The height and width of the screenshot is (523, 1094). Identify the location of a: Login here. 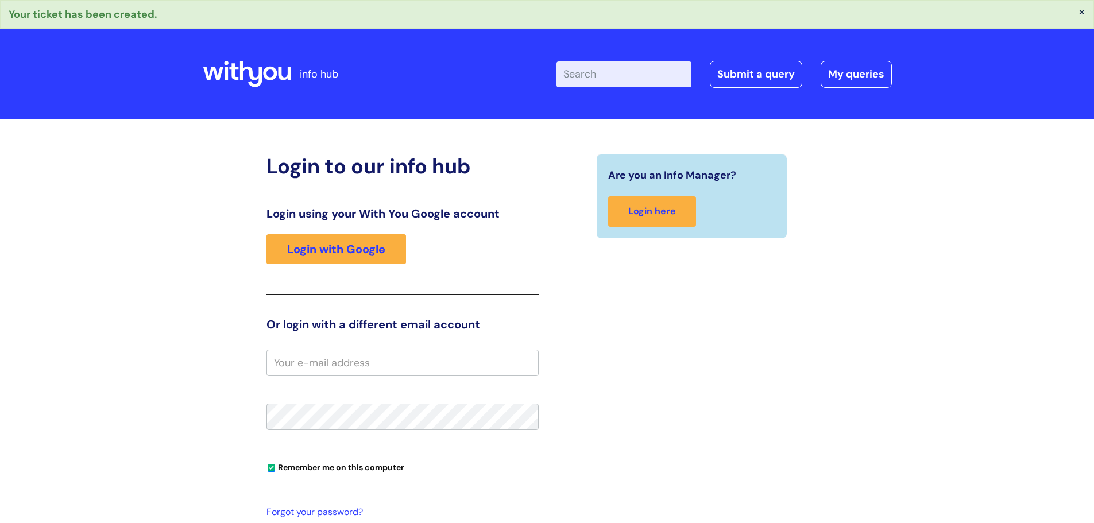
(652, 211).